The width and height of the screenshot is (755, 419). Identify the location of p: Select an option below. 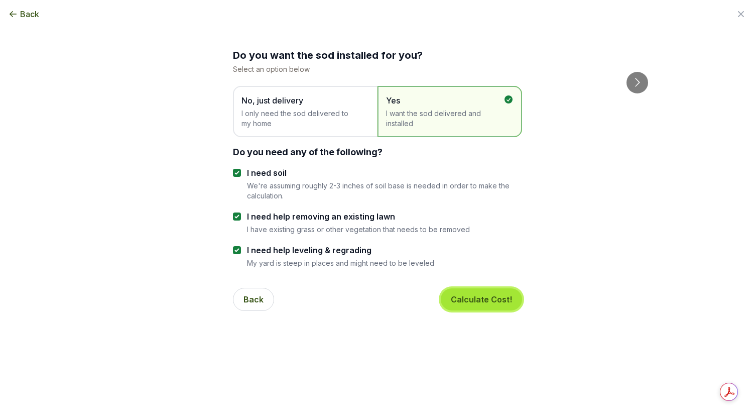
(377, 69).